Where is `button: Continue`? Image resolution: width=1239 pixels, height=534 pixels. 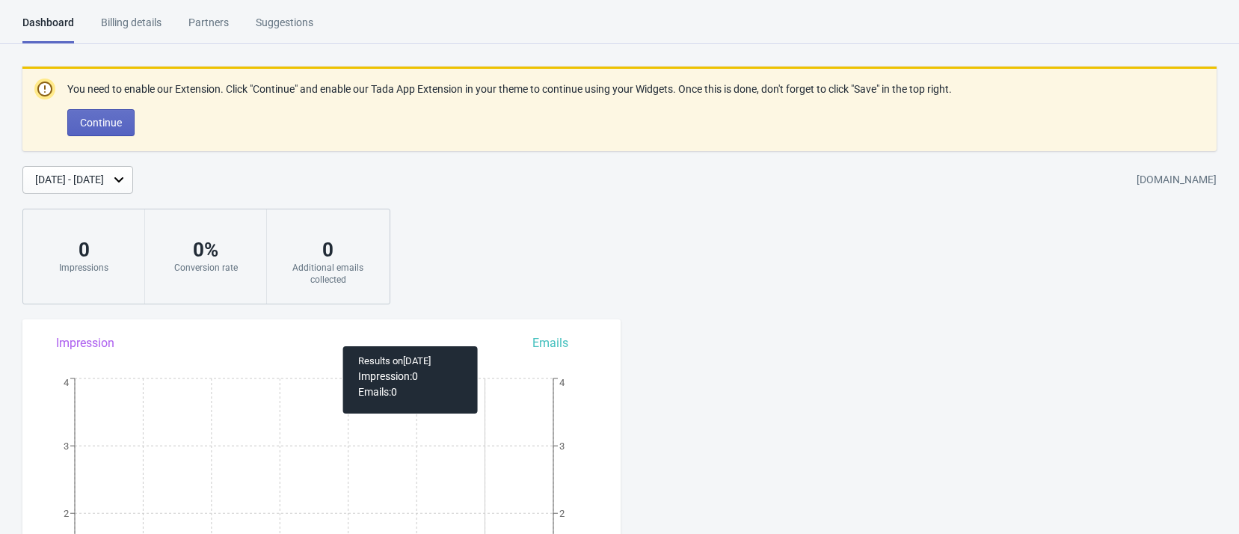 button: Continue is located at coordinates (101, 123).